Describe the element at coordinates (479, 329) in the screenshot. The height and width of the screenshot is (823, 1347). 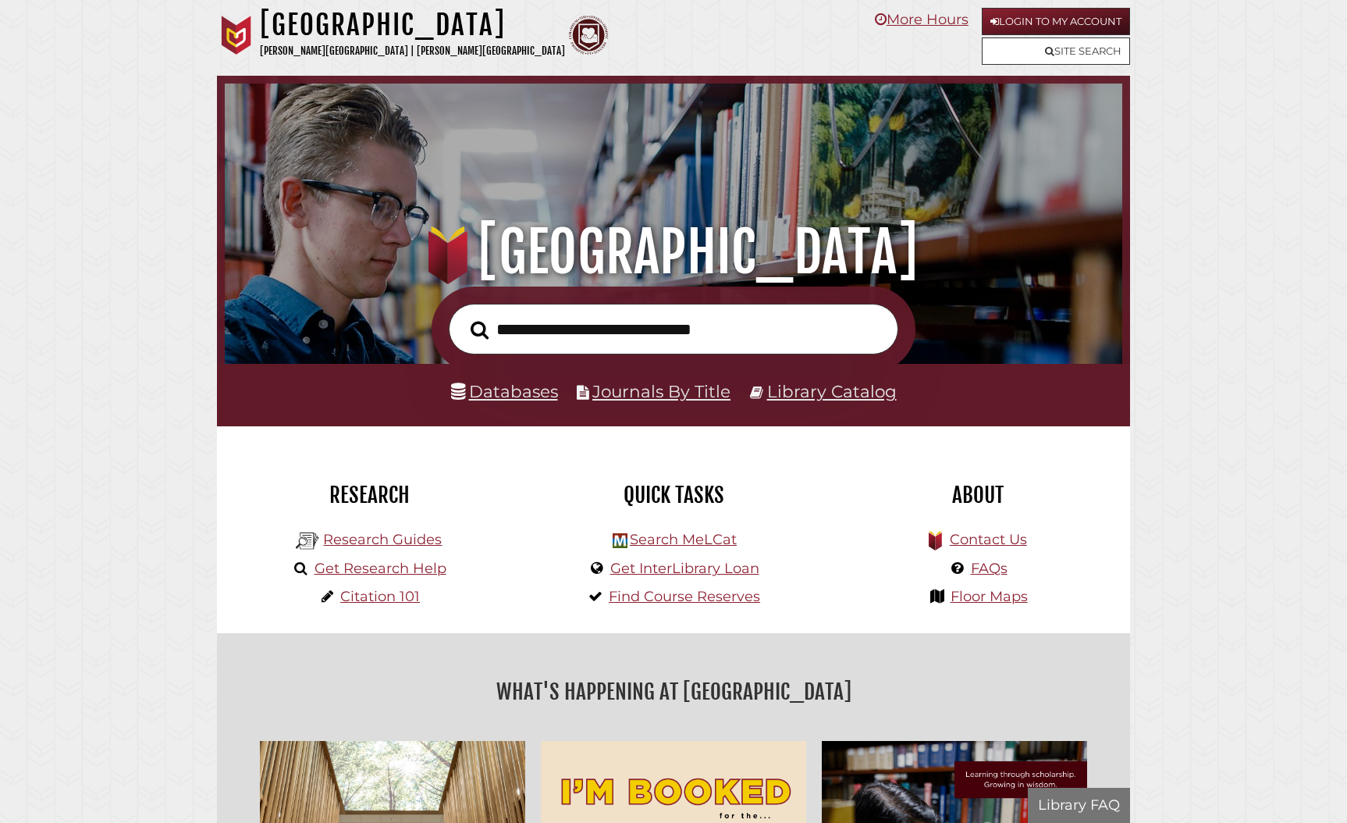
I see `i: Search` at that location.